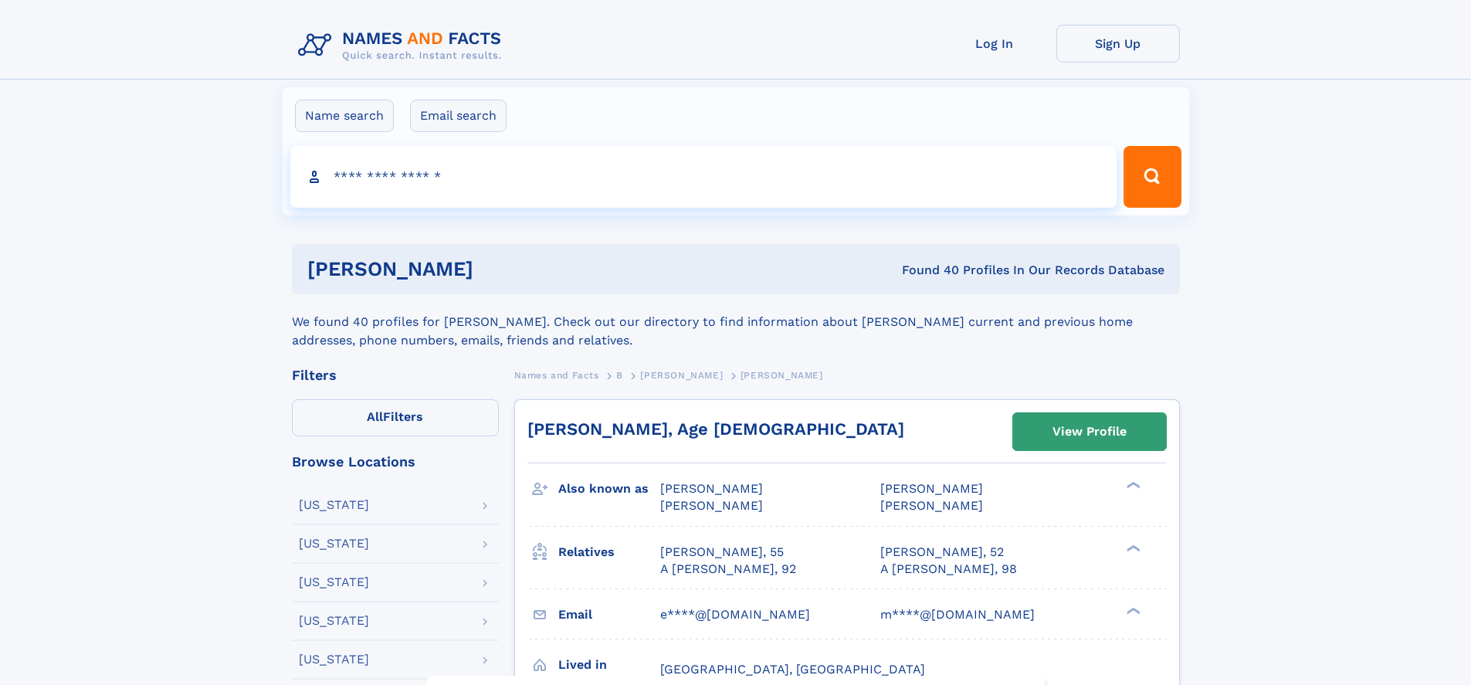  I want to click on input: search input, so click(704, 177).